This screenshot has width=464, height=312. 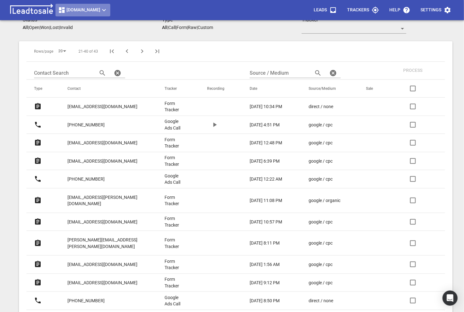 I want to click on p: Won, so click(x=45, y=27).